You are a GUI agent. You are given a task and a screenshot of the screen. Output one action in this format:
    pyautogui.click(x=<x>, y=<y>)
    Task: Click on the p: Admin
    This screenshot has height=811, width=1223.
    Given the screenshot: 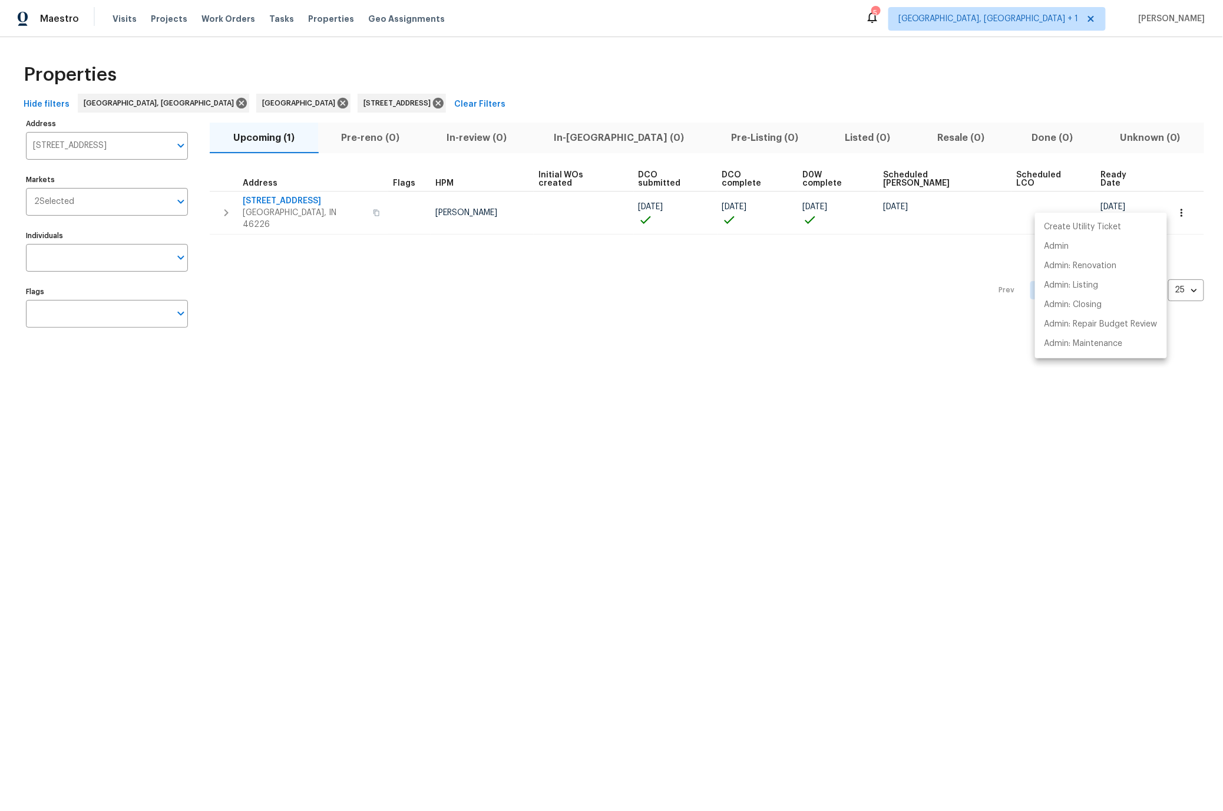 What is the action you would take?
    pyautogui.click(x=1057, y=246)
    